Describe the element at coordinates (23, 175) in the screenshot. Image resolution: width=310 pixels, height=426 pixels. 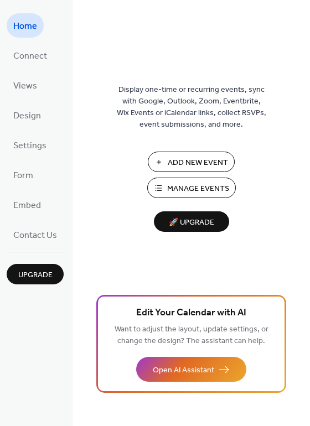
I see `a: Form` at that location.